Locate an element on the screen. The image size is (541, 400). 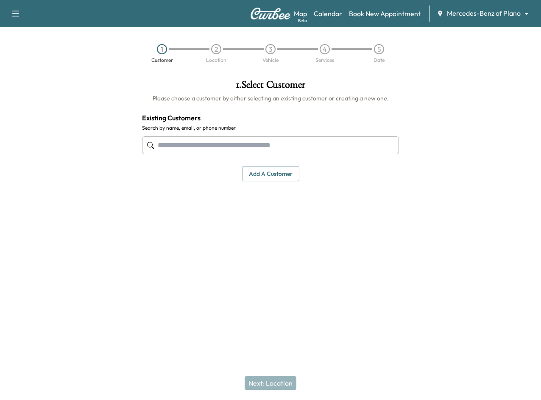
a: MapBeta is located at coordinates (300, 14).